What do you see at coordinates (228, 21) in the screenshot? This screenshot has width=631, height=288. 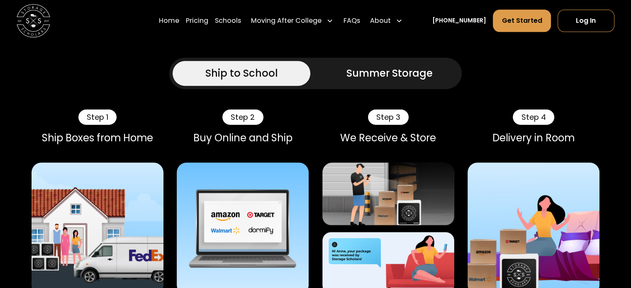 I see `a: Schools` at bounding box center [228, 21].